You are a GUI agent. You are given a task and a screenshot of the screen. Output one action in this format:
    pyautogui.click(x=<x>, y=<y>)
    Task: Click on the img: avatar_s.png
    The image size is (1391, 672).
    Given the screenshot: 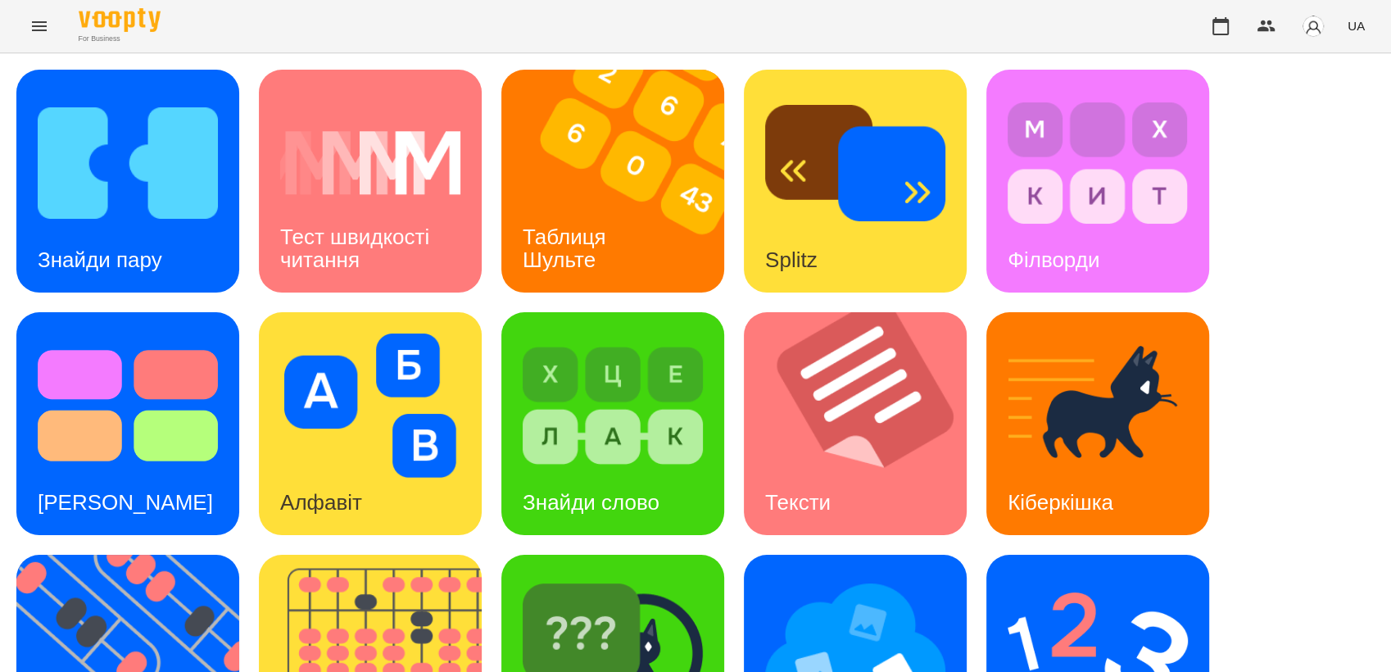 What is the action you would take?
    pyautogui.click(x=1313, y=26)
    